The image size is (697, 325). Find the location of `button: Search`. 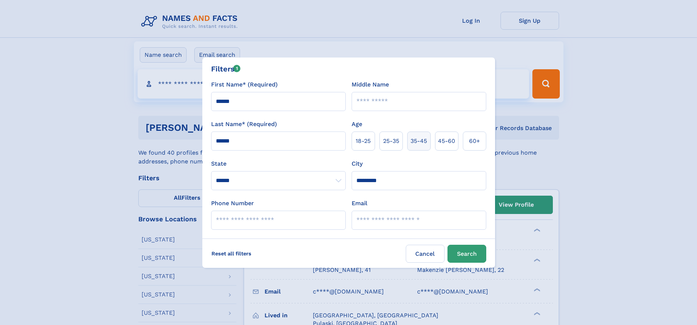

button: Search is located at coordinates (467, 253).